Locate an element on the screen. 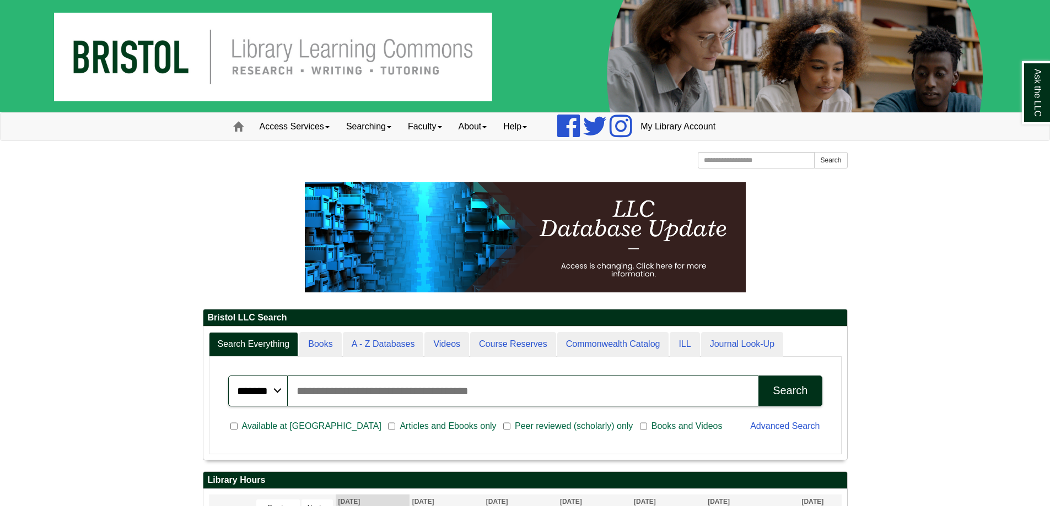 This screenshot has width=1050, height=506. a: Books is located at coordinates (320, 344).